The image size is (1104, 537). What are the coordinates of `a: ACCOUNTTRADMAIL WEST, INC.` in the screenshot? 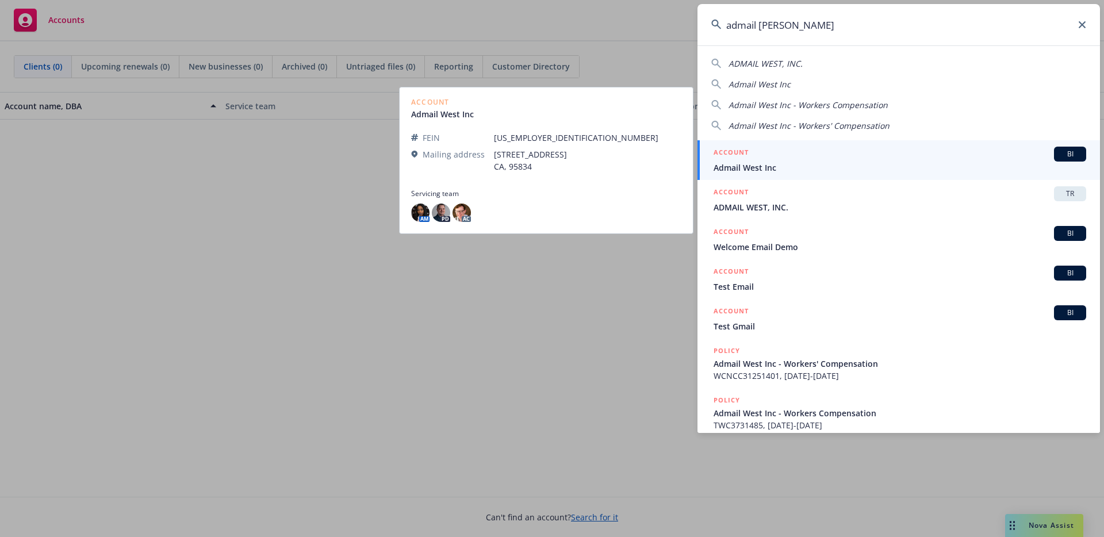 It's located at (899, 200).